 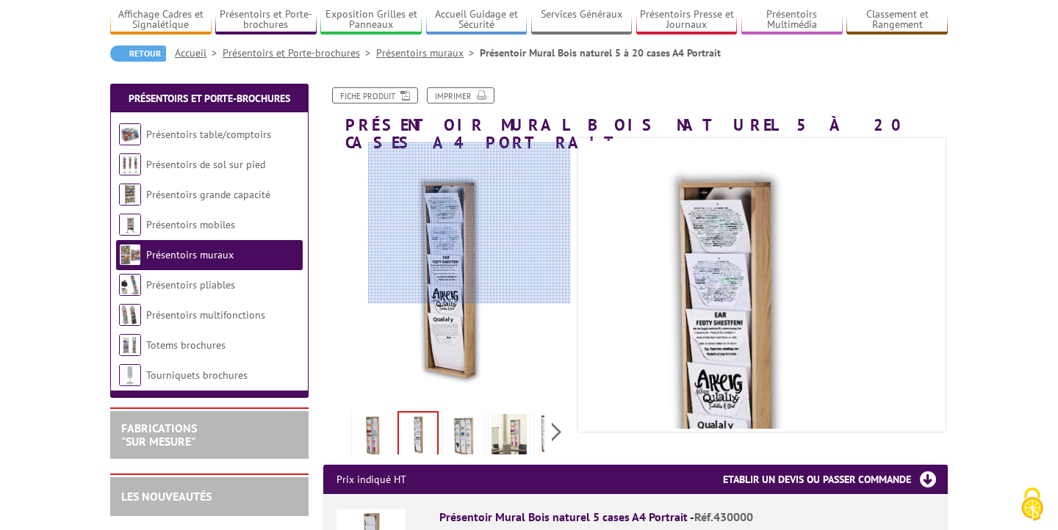 I want to click on a: Services Généraux, so click(x=582, y=20).